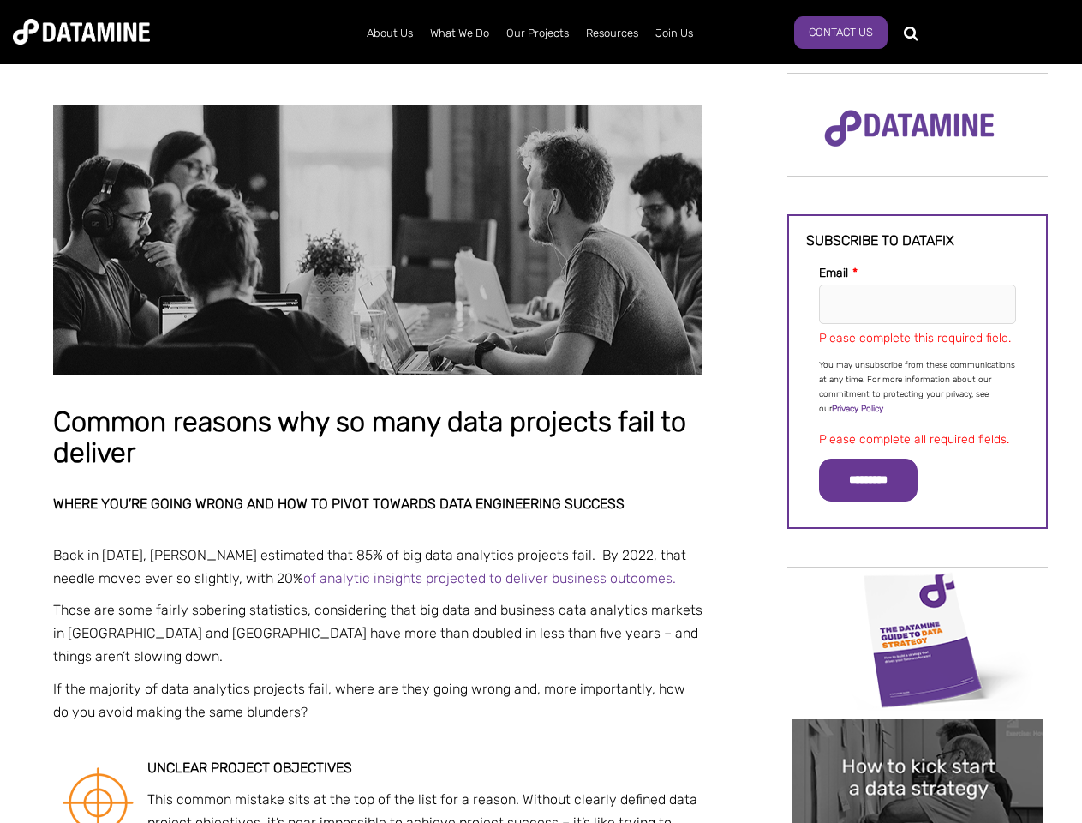 This screenshot has width=1082, height=823. What do you see at coordinates (918, 387) in the screenshot?
I see `p: You may unsubscribe from these communications at any time. For more information about our commitm...` at bounding box center [918, 387].